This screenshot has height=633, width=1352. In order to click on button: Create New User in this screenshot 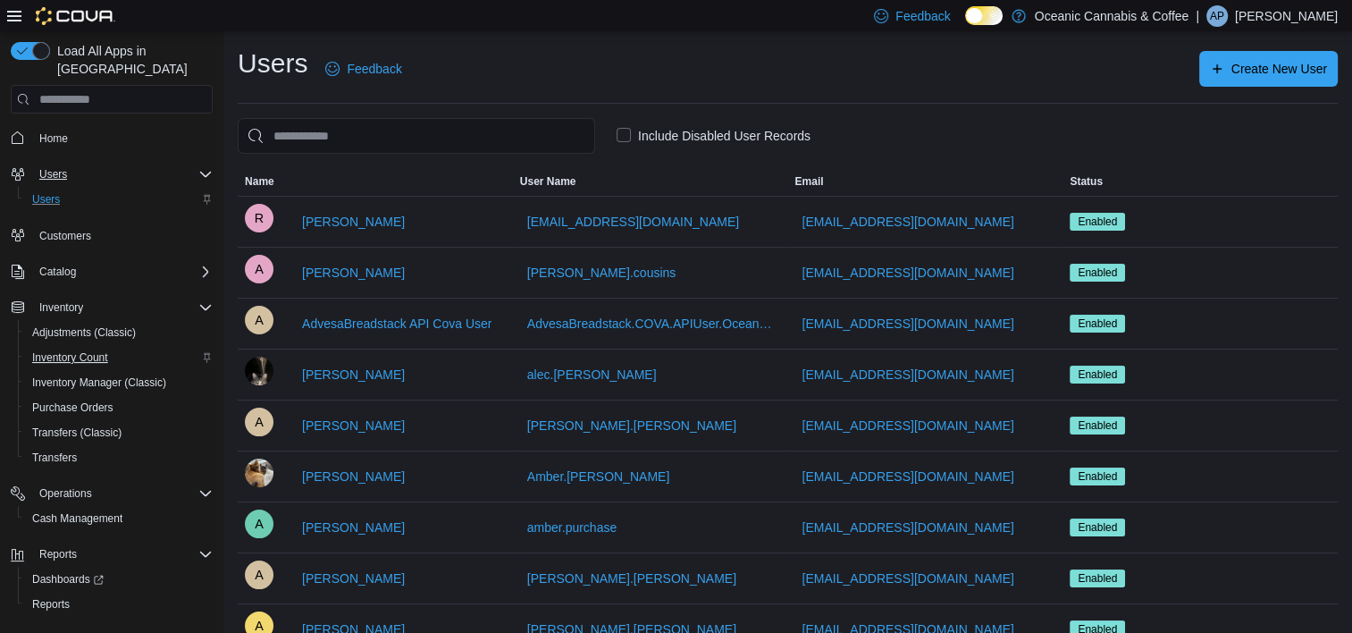, I will do `click(1268, 69)`.